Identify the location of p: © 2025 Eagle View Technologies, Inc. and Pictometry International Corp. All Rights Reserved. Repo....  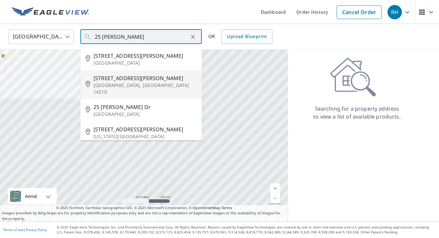
(246, 230).